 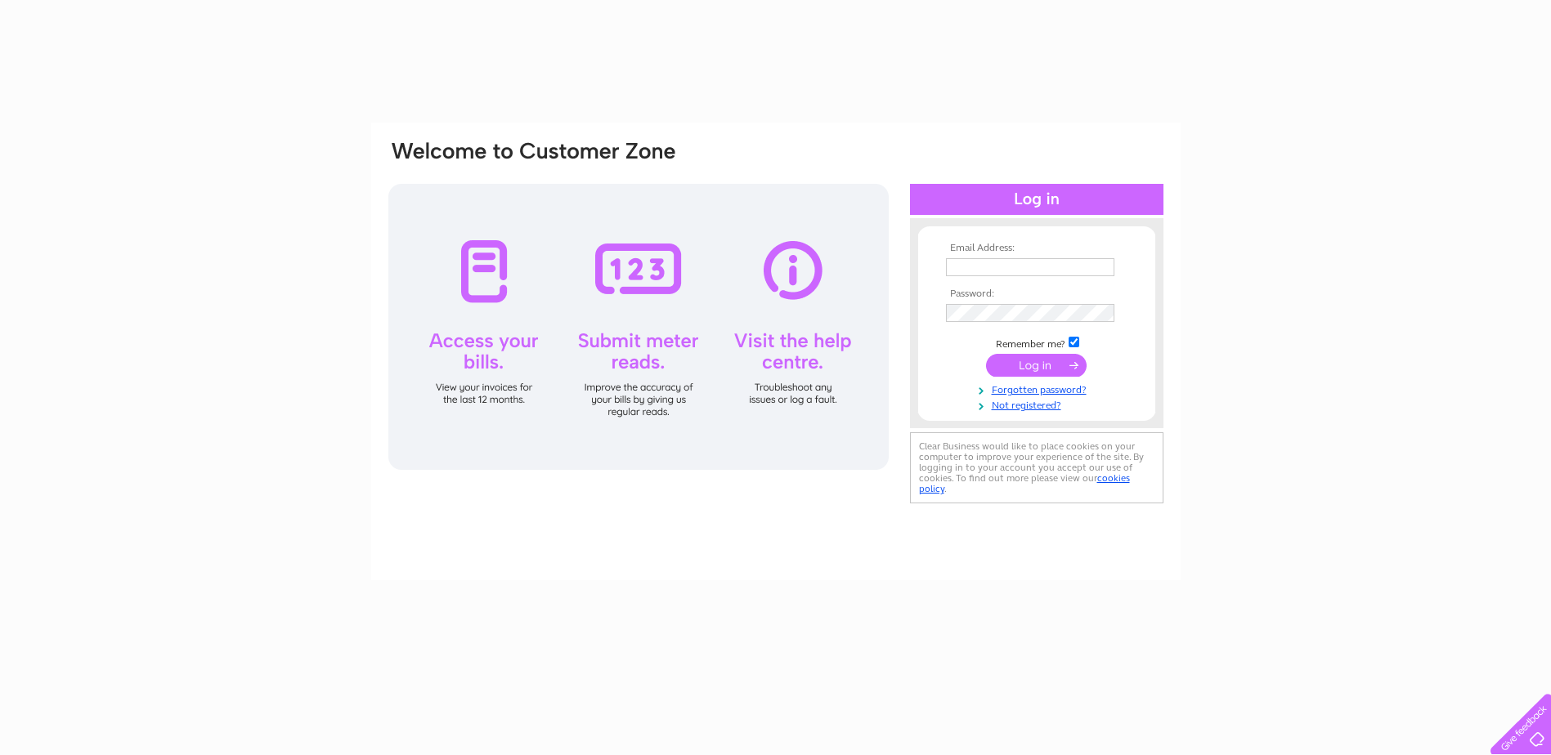 I want to click on a: Not registered?, so click(x=1038, y=404).